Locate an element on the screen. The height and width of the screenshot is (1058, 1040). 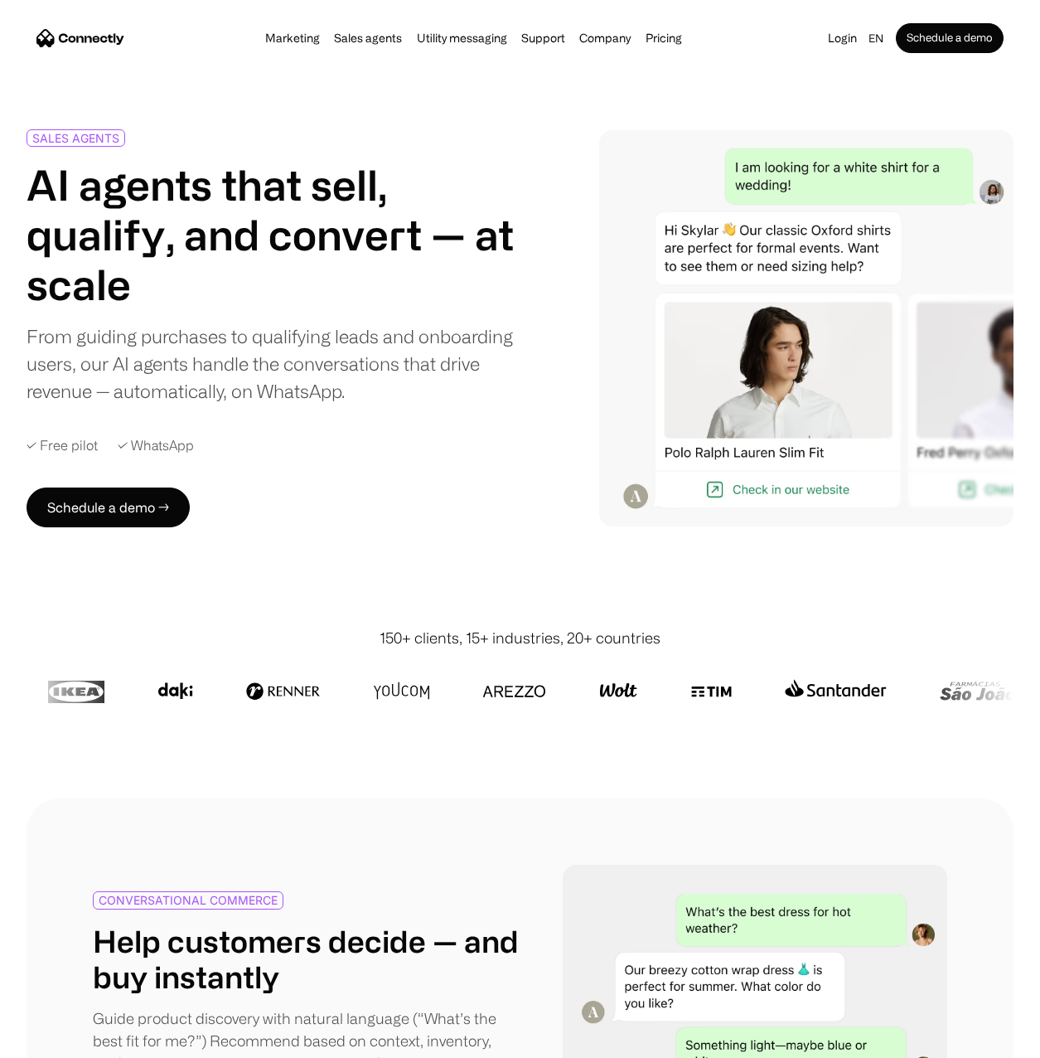
a: Login is located at coordinates (842, 38).